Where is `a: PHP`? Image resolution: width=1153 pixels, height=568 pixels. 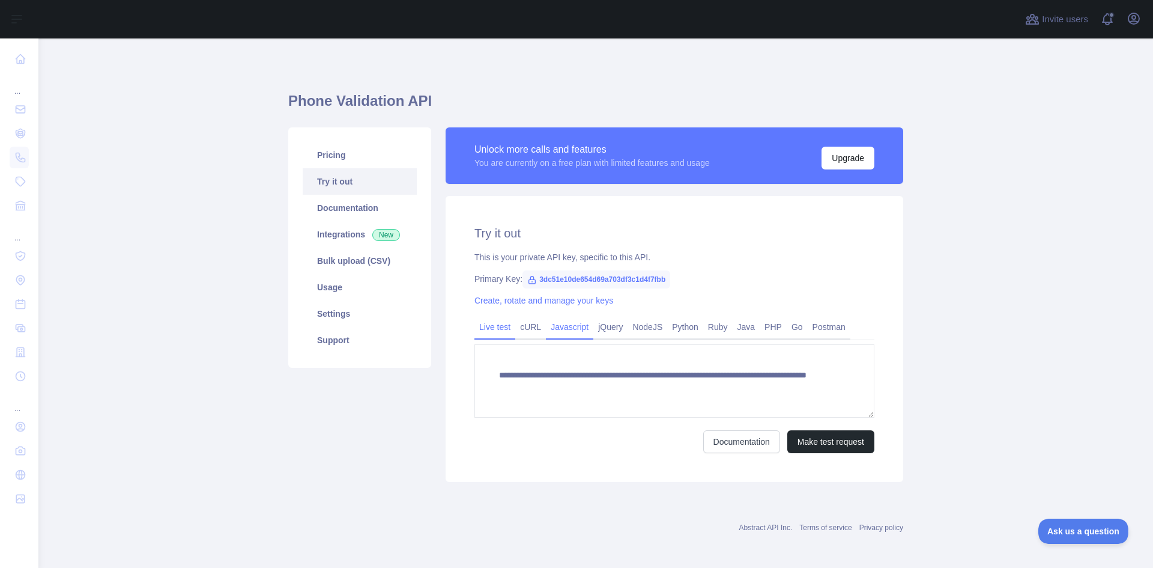 a: PHP is located at coordinates (773, 327).